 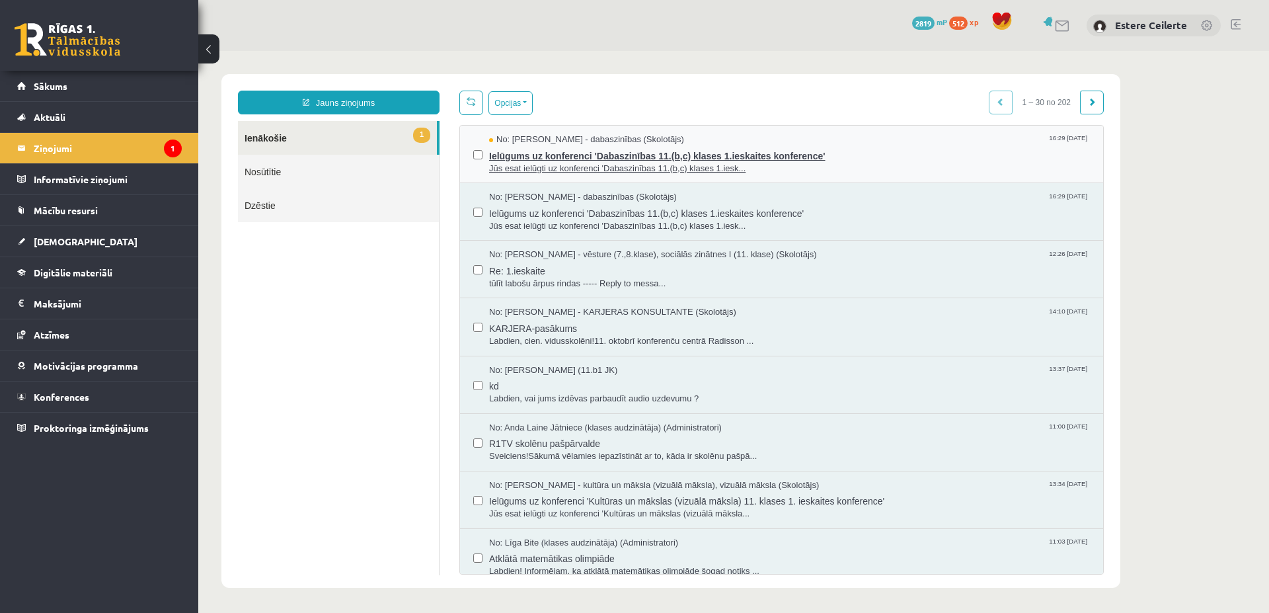 What do you see at coordinates (385, 492) in the screenshot?
I see `span: No: Līga Bite (klases audzinātāja) (Administratori)` at bounding box center [385, 492].